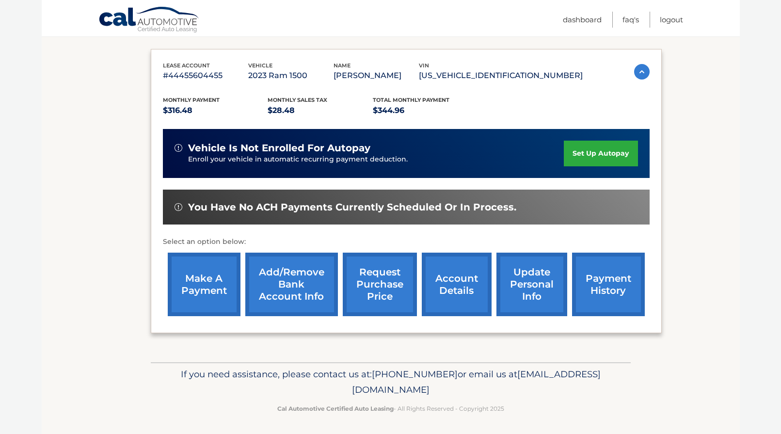  What do you see at coordinates (376, 159) in the screenshot?
I see `p: Enroll your vehicle in automatic recurring payment deduction.` at bounding box center [376, 159].